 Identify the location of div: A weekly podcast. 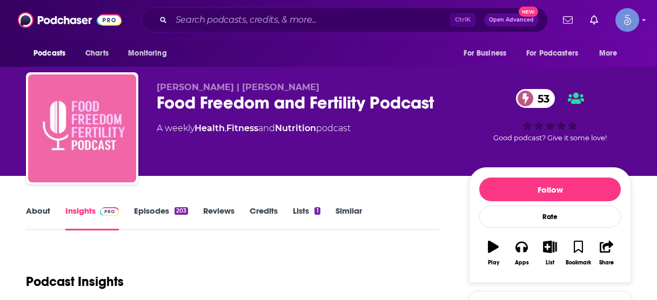
(253, 129).